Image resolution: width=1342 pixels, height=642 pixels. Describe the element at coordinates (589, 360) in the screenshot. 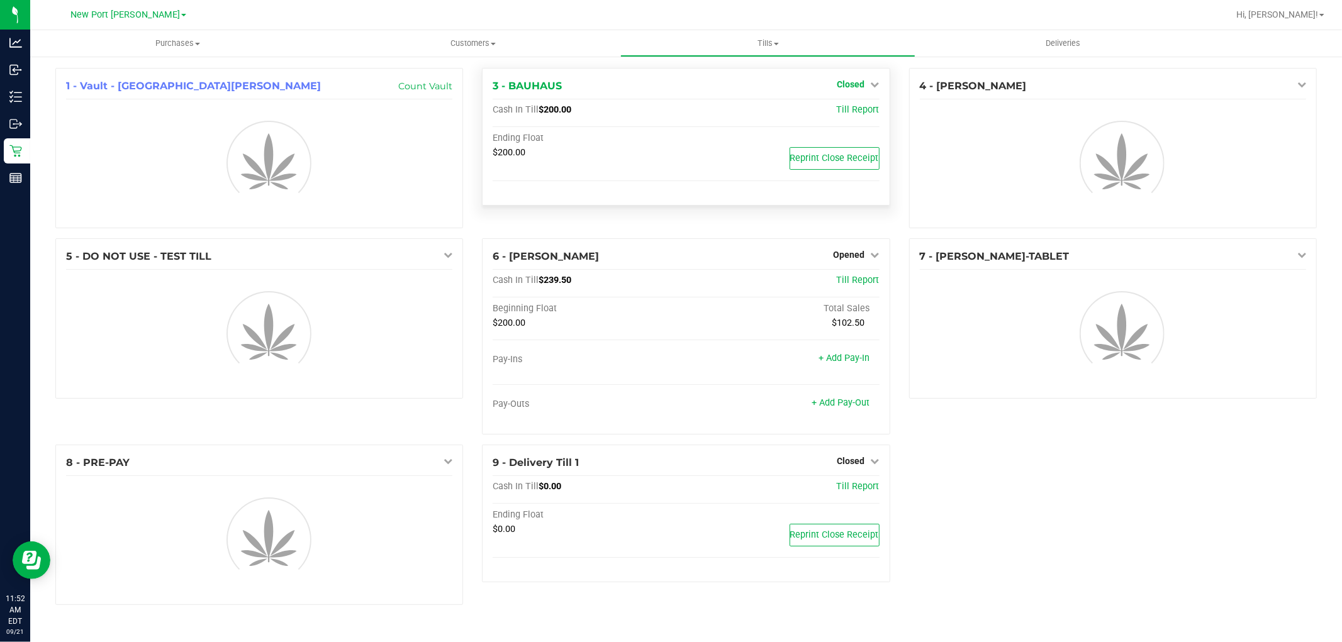

I see `div: Pay-Ins` at that location.